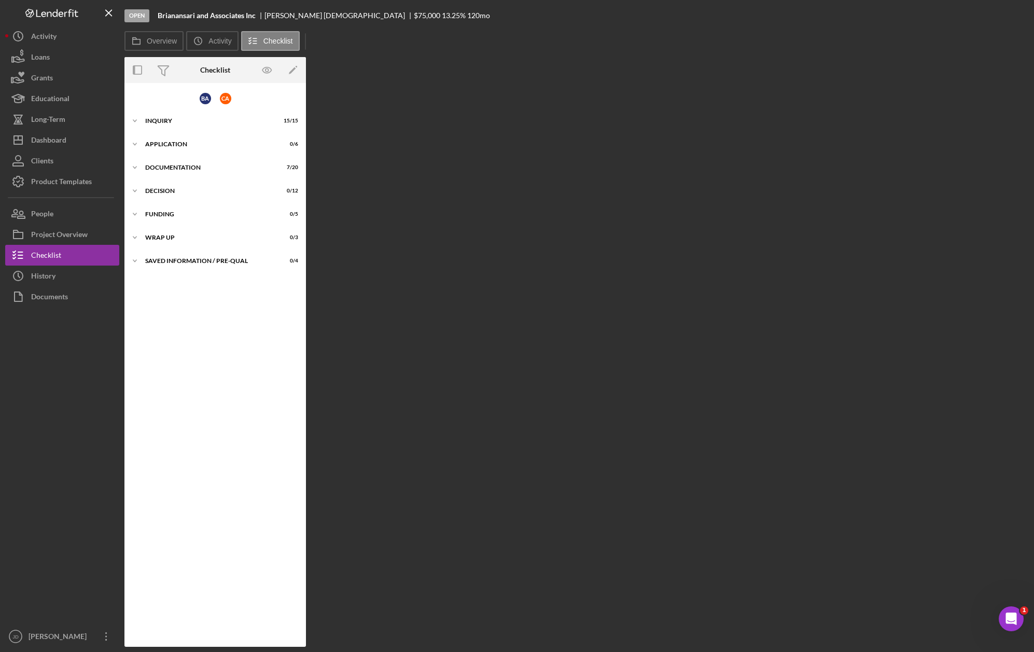 The height and width of the screenshot is (652, 1034). I want to click on div: 0 / 3, so click(289, 237).